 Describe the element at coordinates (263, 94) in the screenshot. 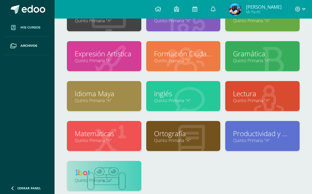

I see `a: Lectura` at that location.